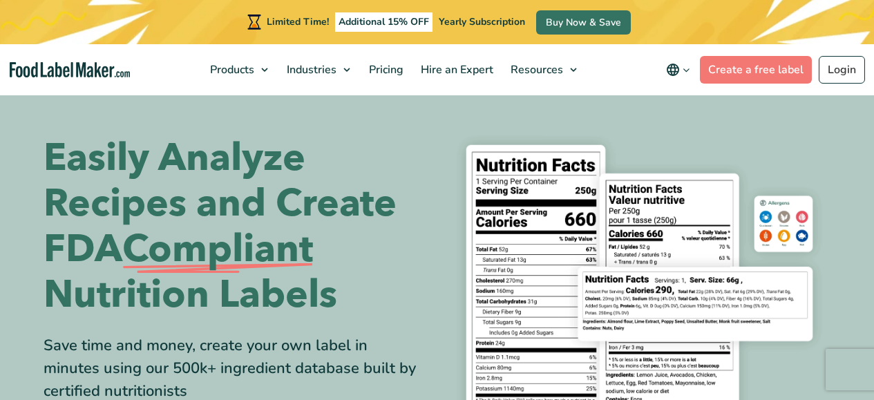 The image size is (874, 400). I want to click on a: Industries, so click(318, 70).